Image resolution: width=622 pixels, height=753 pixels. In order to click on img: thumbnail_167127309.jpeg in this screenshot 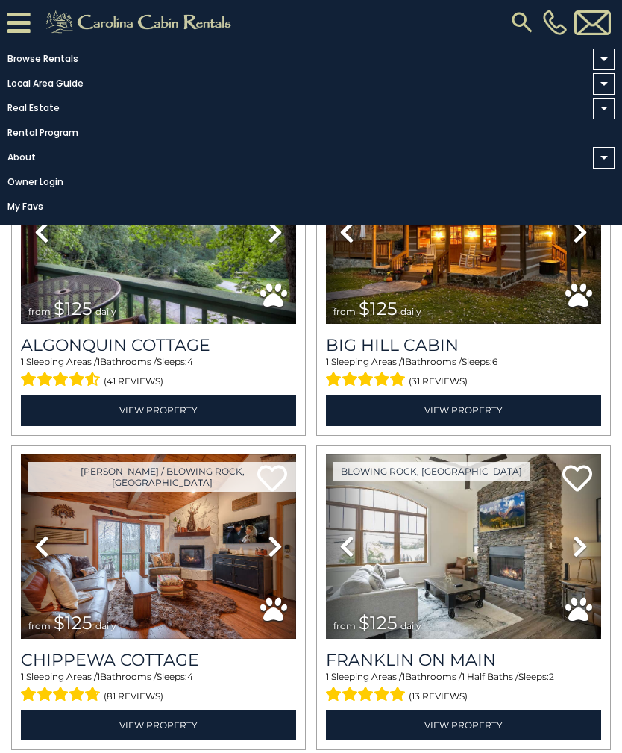, I will do `click(463, 546)`.